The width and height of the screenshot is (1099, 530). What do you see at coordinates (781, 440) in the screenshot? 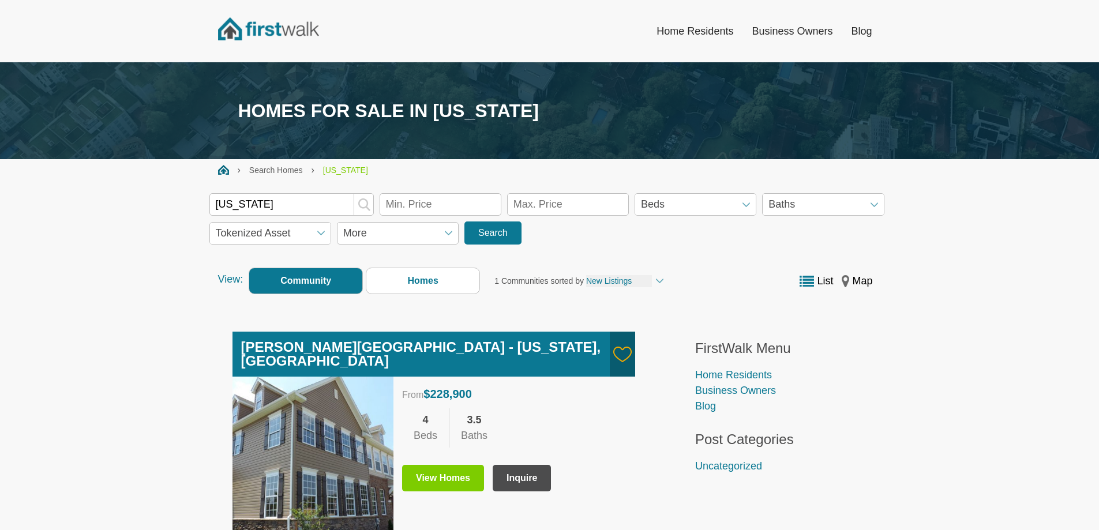
I see `h3: Post Categories` at bounding box center [781, 440].